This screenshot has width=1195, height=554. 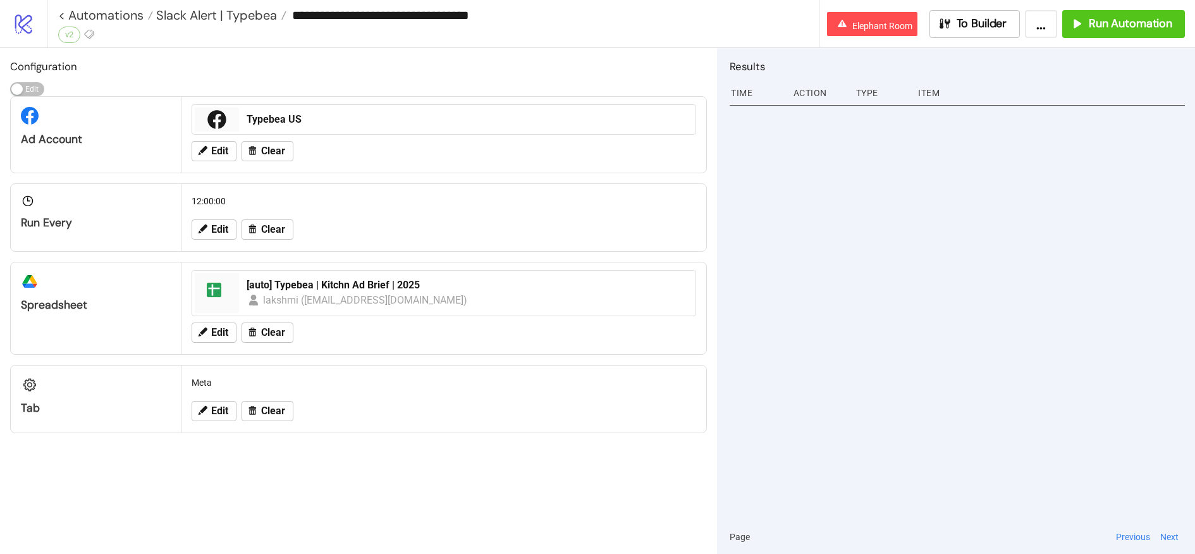 What do you see at coordinates (1123, 24) in the screenshot?
I see `button: Run Automation` at bounding box center [1123, 24].